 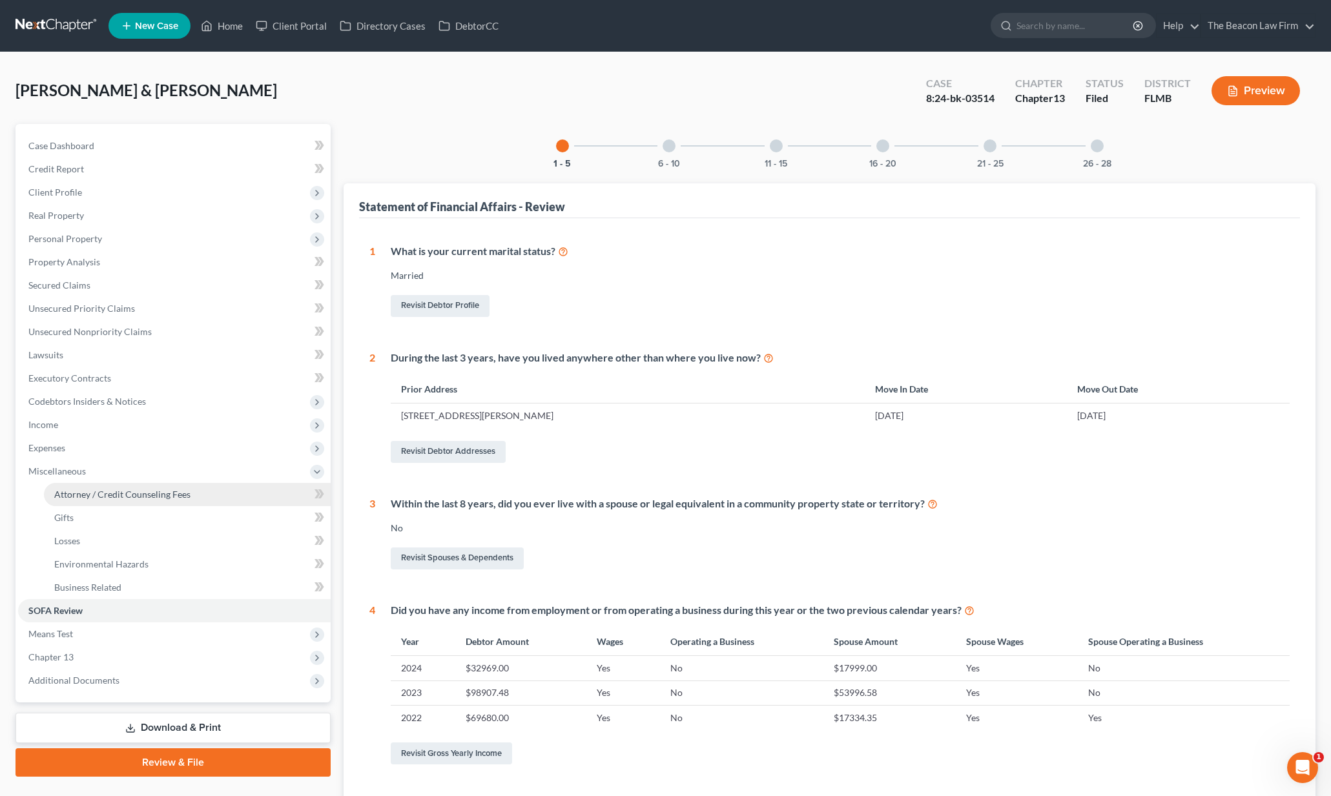 What do you see at coordinates (1183, 641) in the screenshot?
I see `th: Spouse Operating a Business` at bounding box center [1183, 641].